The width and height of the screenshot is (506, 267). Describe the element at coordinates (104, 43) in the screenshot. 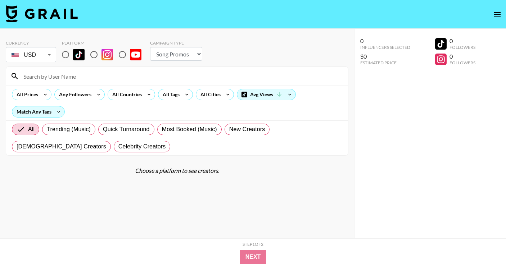

I see `div: Platform` at that location.